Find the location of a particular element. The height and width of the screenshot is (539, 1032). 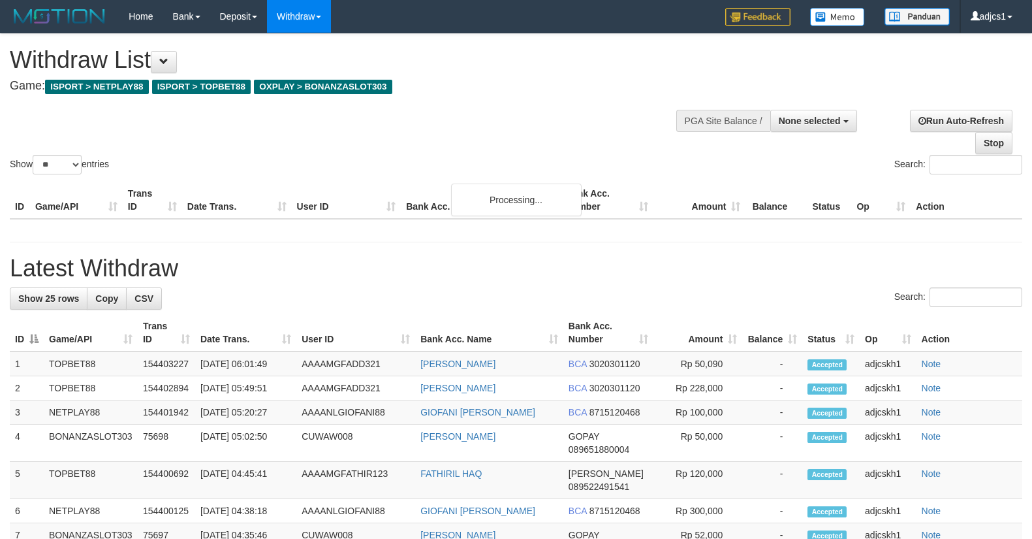

th: Bank Acc. Number is located at coordinates (607, 200).